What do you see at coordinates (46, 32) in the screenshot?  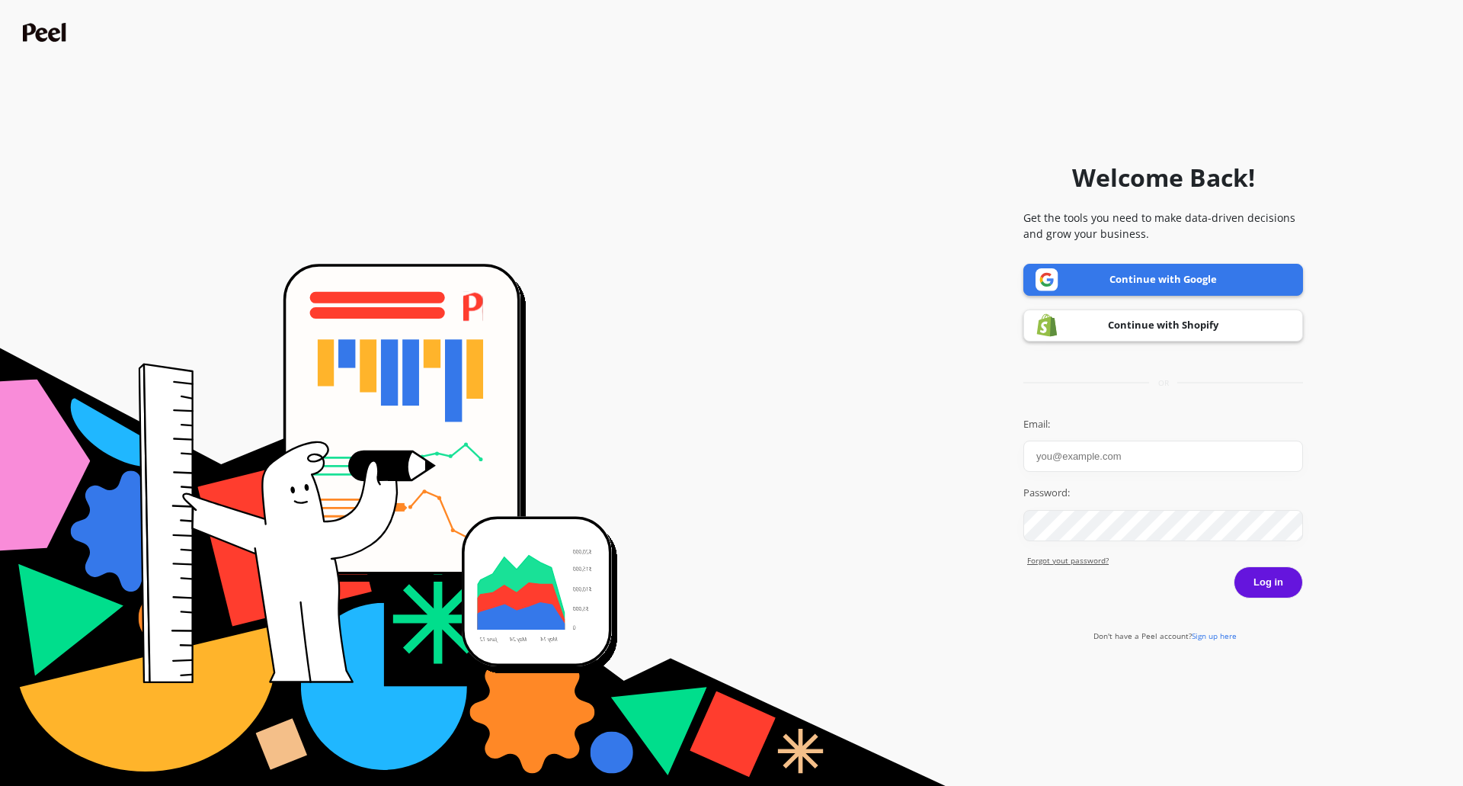 I see `img: Peel` at bounding box center [46, 32].